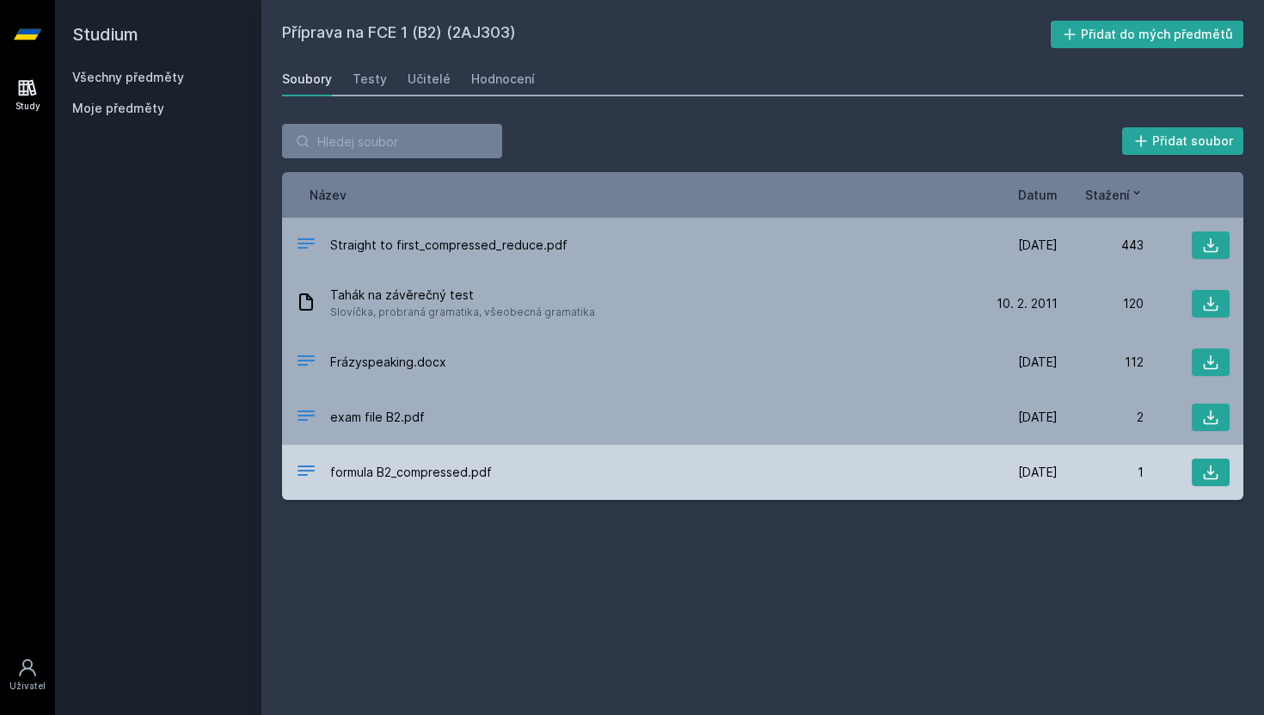 The image size is (1264, 715). Describe the element at coordinates (1101, 245) in the screenshot. I see `div: 443` at that location.